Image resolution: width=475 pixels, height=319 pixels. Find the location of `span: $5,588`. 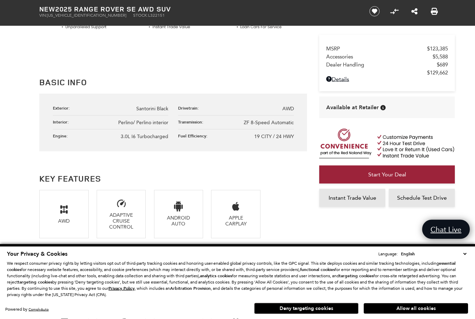

span: $5,588 is located at coordinates (441, 57).